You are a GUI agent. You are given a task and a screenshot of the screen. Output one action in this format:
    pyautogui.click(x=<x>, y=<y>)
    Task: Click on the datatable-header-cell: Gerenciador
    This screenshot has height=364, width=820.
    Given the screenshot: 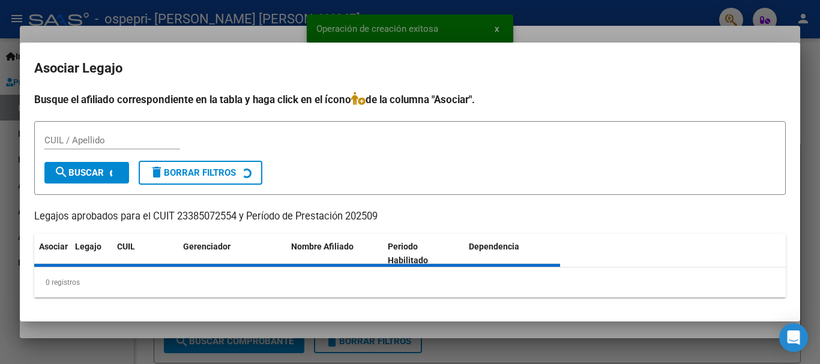 What is the action you would take?
    pyautogui.click(x=232, y=254)
    